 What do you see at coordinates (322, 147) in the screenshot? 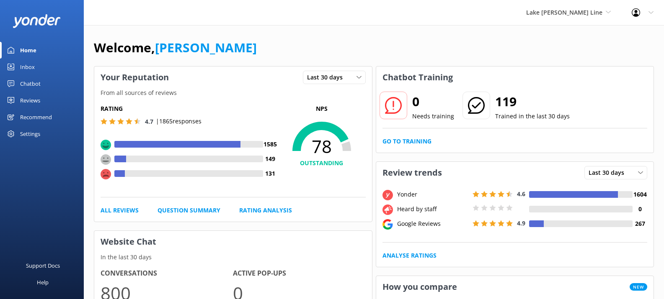
I see `span: 78` at bounding box center [322, 147].